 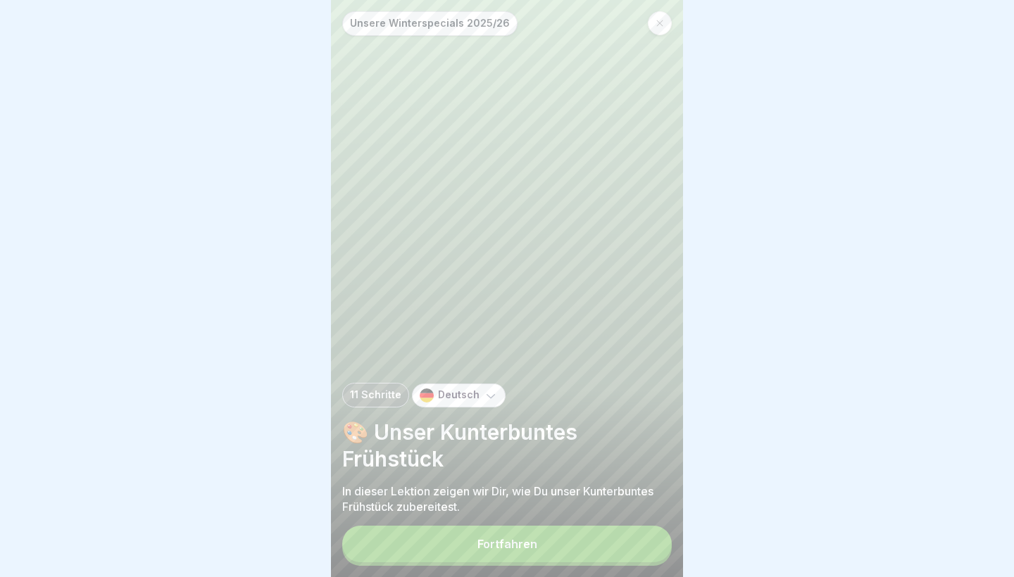 I want to click on p: In dieser Lektion zeigen wir Dir, wie Du unser Kunterbuntes Frühstück zubereitest., so click(x=507, y=499).